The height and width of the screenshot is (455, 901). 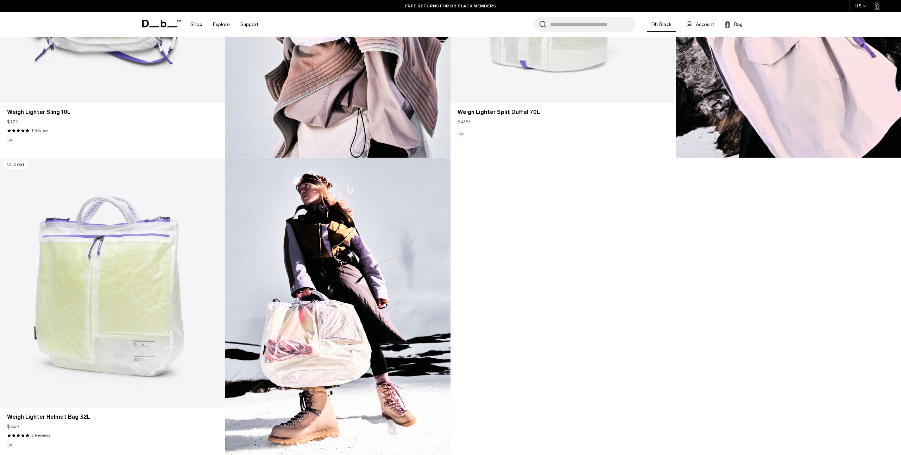 I want to click on a: Weigh Lighter Sling 10L, so click(x=112, y=112).